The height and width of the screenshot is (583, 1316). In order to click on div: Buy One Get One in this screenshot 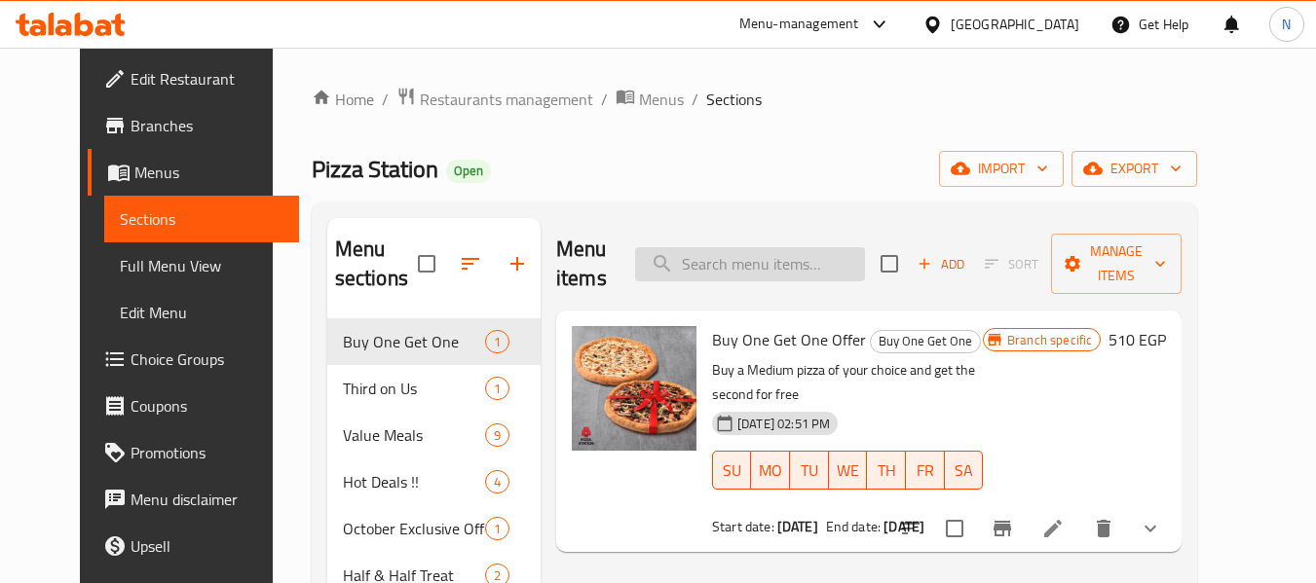, I will do `click(414, 342)`.